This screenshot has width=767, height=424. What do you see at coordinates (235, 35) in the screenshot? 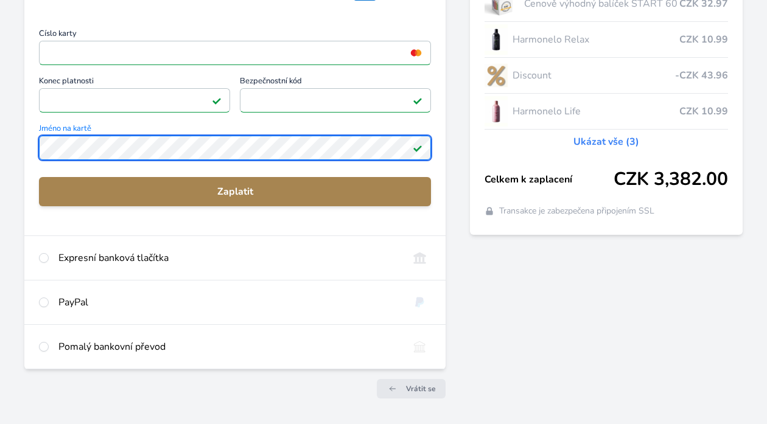
I see `span: Číslo karty` at bounding box center [235, 35].